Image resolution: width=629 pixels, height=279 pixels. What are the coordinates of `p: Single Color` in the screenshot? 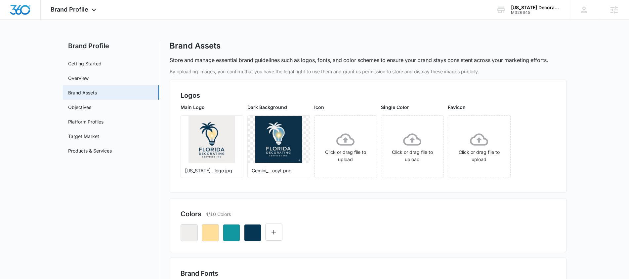 It's located at (412, 107).